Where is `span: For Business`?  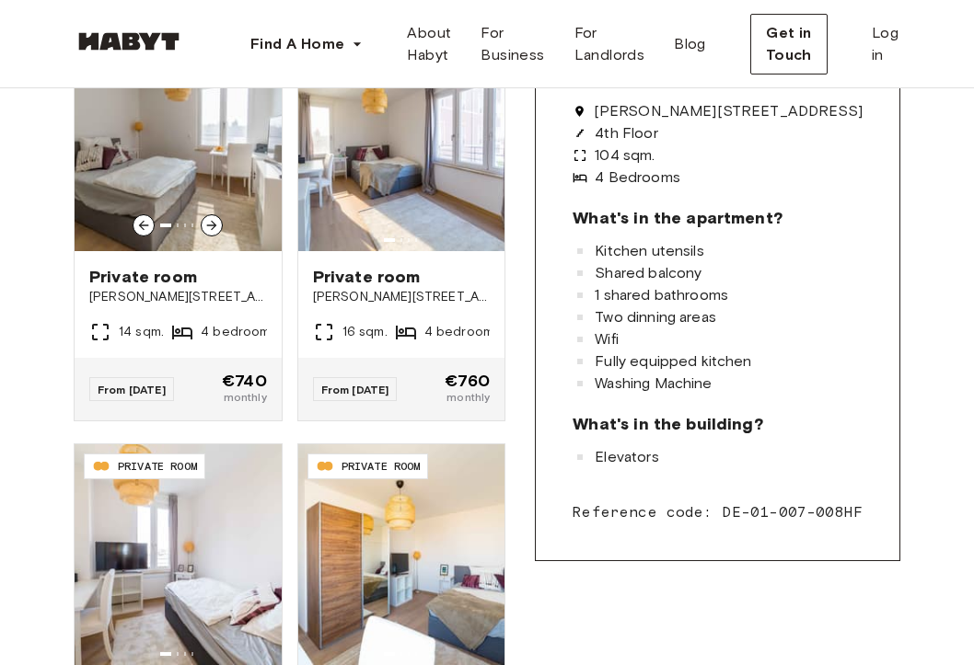 span: For Business is located at coordinates (512, 44).